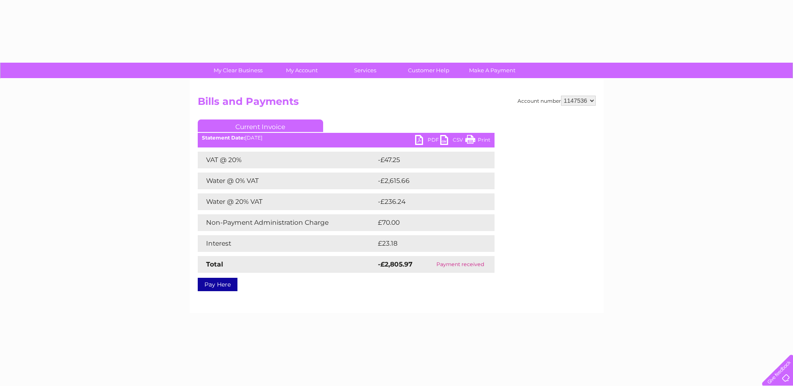 Image resolution: width=793 pixels, height=386 pixels. I want to click on a: Customer Help, so click(429, 70).